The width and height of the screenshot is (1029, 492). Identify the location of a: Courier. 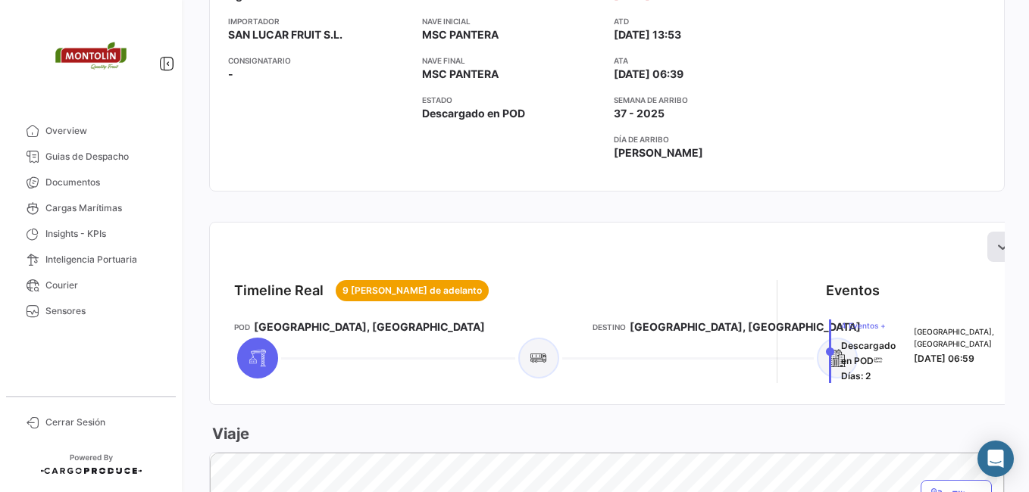
(91, 286).